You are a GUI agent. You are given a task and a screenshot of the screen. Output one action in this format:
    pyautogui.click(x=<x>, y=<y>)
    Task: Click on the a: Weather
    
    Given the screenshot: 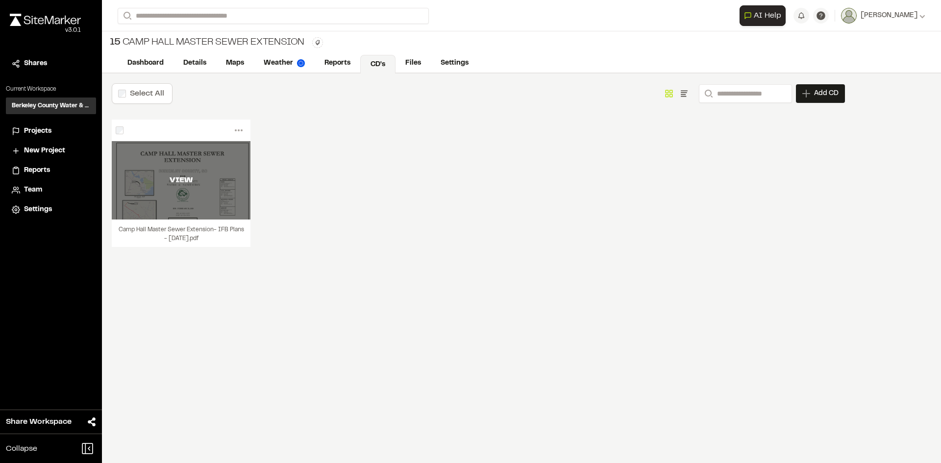 What is the action you would take?
    pyautogui.click(x=284, y=63)
    